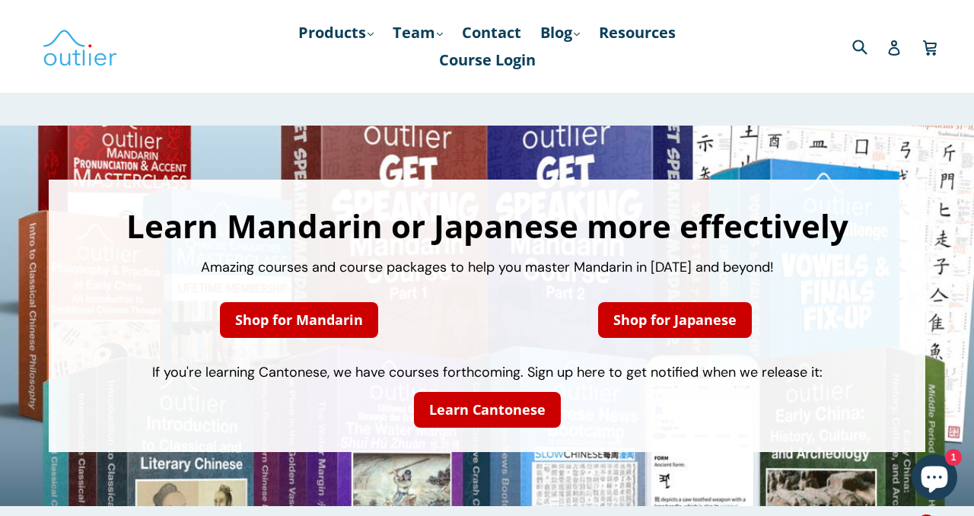 This screenshot has width=974, height=516. What do you see at coordinates (487, 372) in the screenshot?
I see `span: If you're learning Cantonese, we have courses forthcoming. Sign up here to get notified when we r...` at bounding box center [487, 372].